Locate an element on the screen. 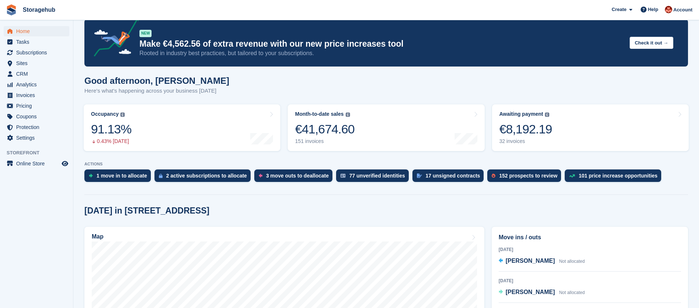 The width and height of the screenshot is (699, 308). div: 152 prospects to review is located at coordinates (528, 175).